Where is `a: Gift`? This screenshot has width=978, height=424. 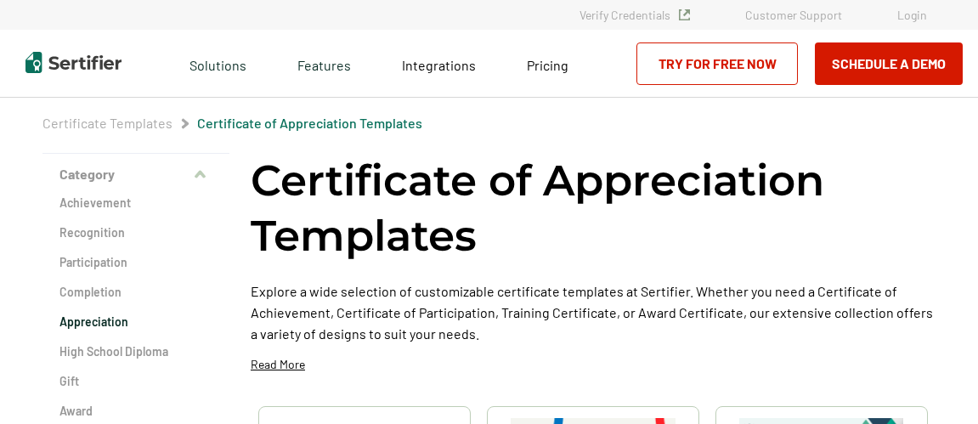
a: Gift is located at coordinates (136, 382).